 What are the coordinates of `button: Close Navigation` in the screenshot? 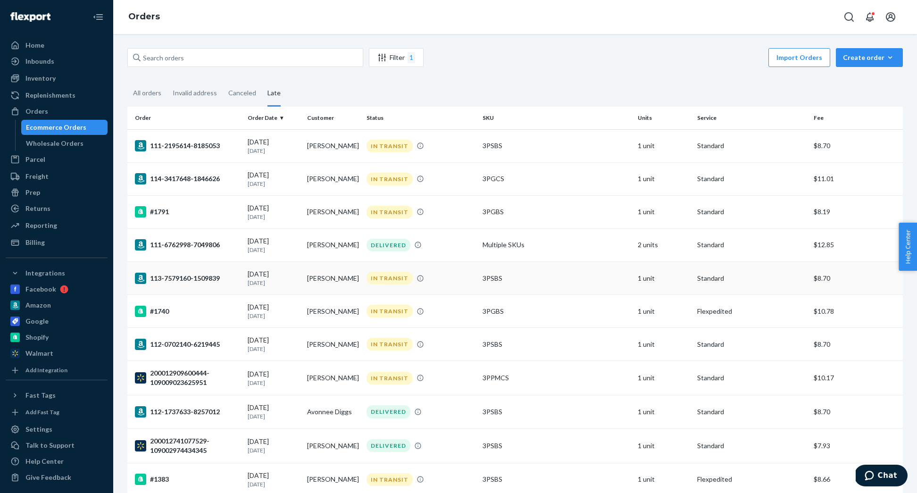 It's located at (98, 17).